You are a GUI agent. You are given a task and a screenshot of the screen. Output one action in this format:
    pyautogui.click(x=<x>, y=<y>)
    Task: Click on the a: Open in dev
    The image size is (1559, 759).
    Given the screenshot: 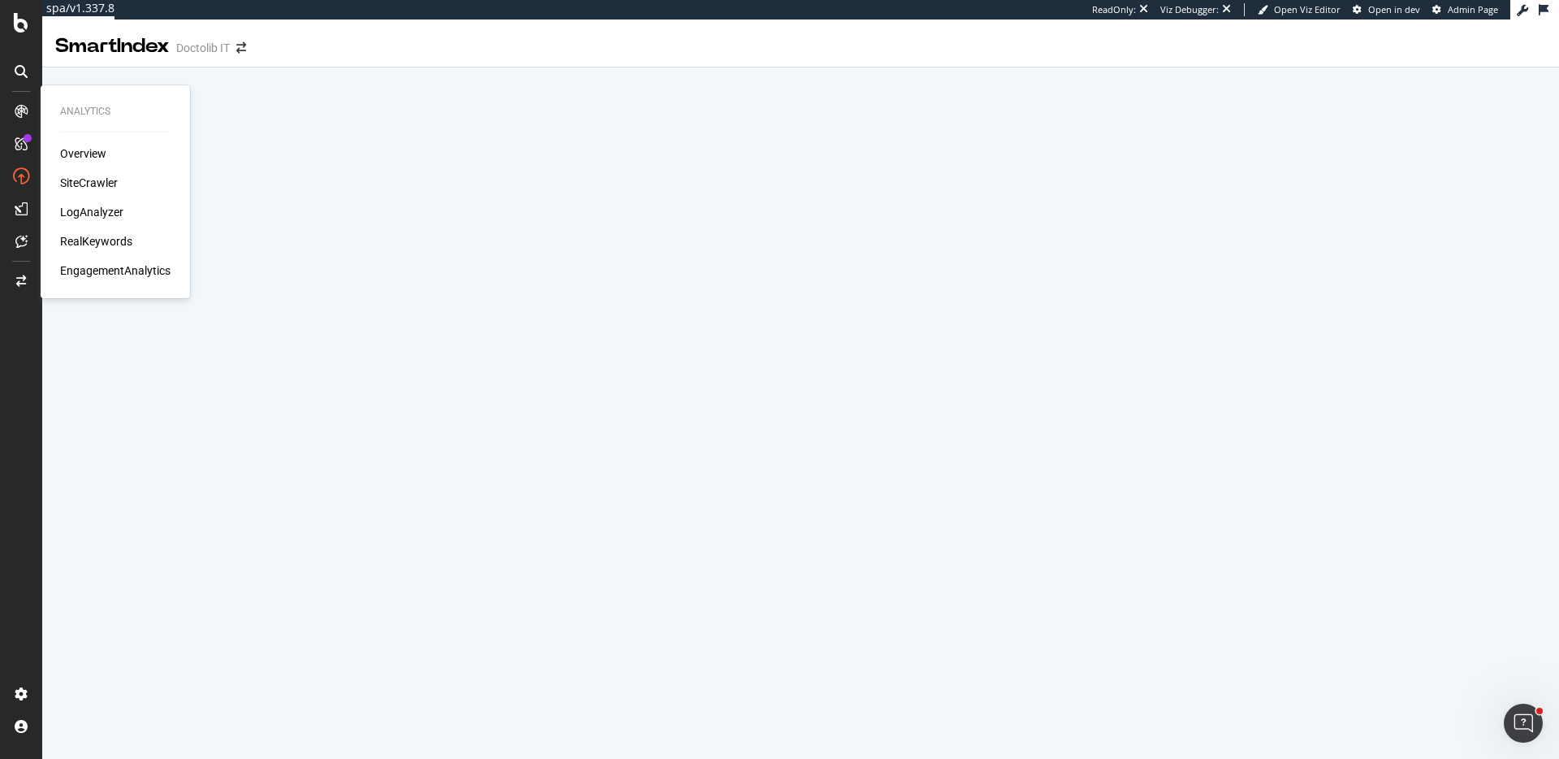 What is the action you would take?
    pyautogui.click(x=1386, y=10)
    